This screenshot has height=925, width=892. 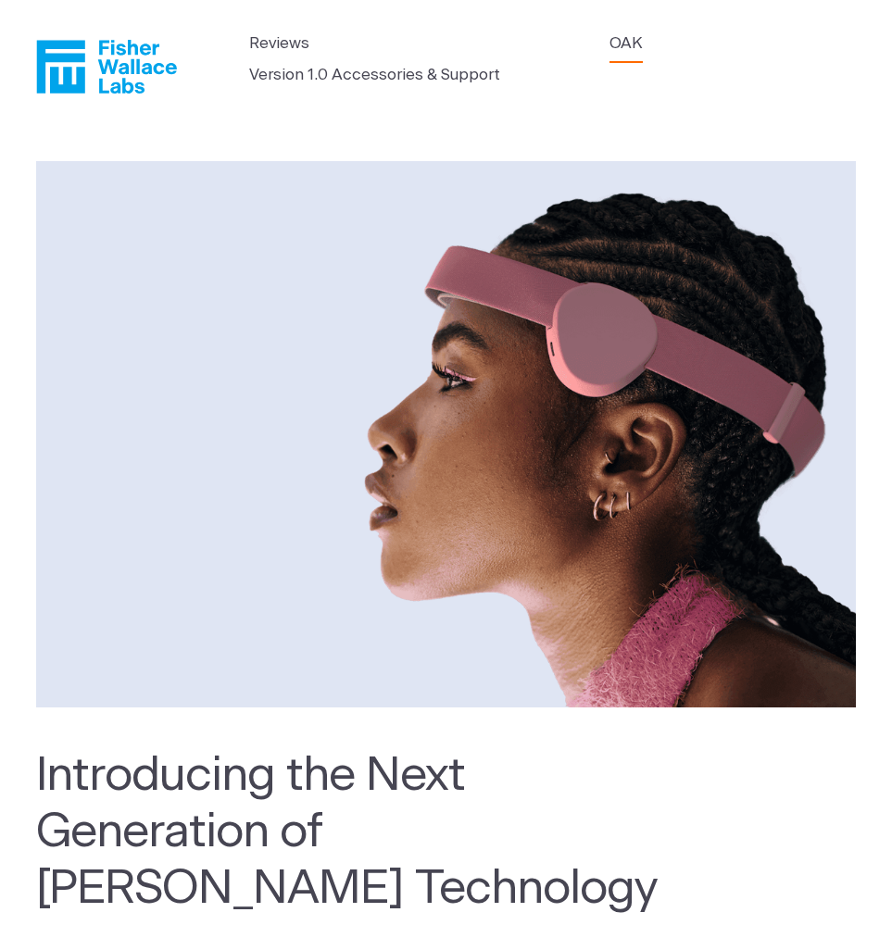 What do you see at coordinates (279, 44) in the screenshot?
I see `a: Reviews` at bounding box center [279, 44].